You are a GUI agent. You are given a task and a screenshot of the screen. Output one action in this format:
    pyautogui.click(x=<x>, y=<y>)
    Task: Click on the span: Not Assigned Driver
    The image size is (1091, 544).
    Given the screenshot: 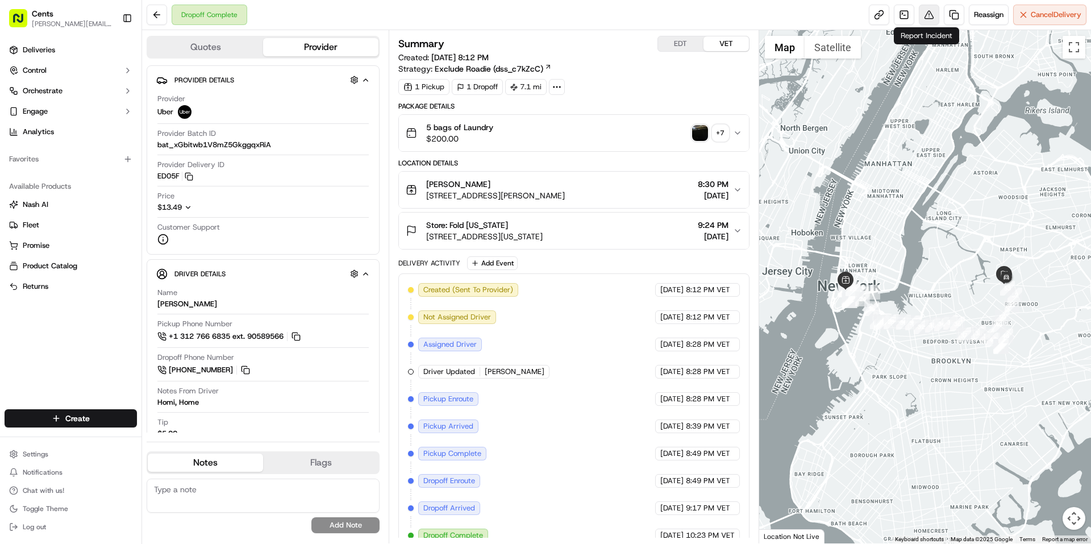 What is the action you would take?
    pyautogui.click(x=457, y=317)
    